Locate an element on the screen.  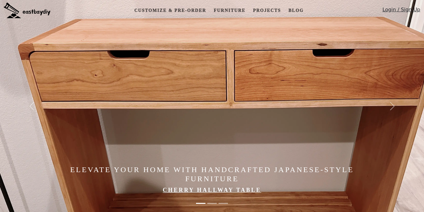
a: Login / Sign Up is located at coordinates (401, 11).